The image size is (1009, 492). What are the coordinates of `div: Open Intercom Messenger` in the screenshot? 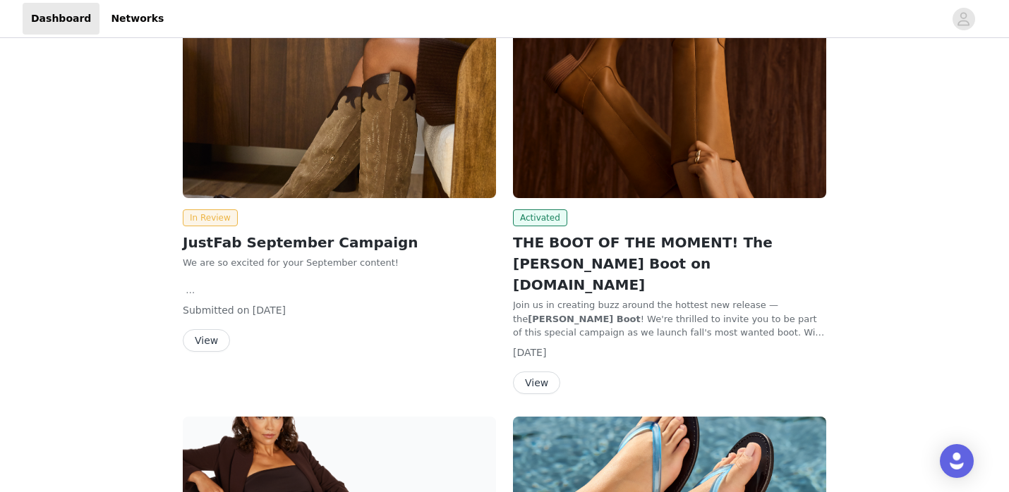 It's located at (957, 461).